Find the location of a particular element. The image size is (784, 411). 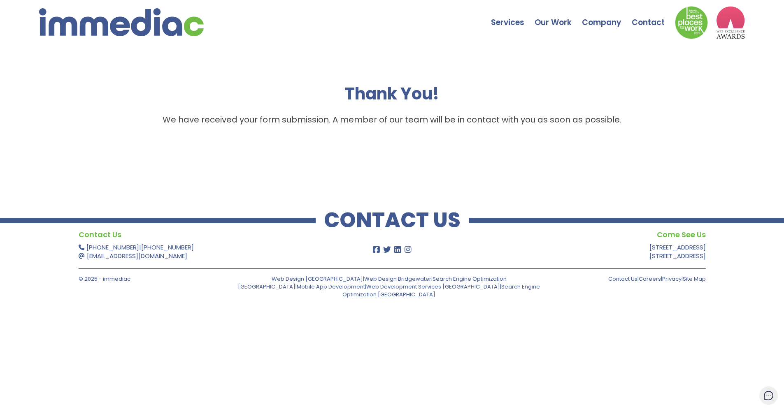

a: Web Design Bridgewater is located at coordinates (397, 279).